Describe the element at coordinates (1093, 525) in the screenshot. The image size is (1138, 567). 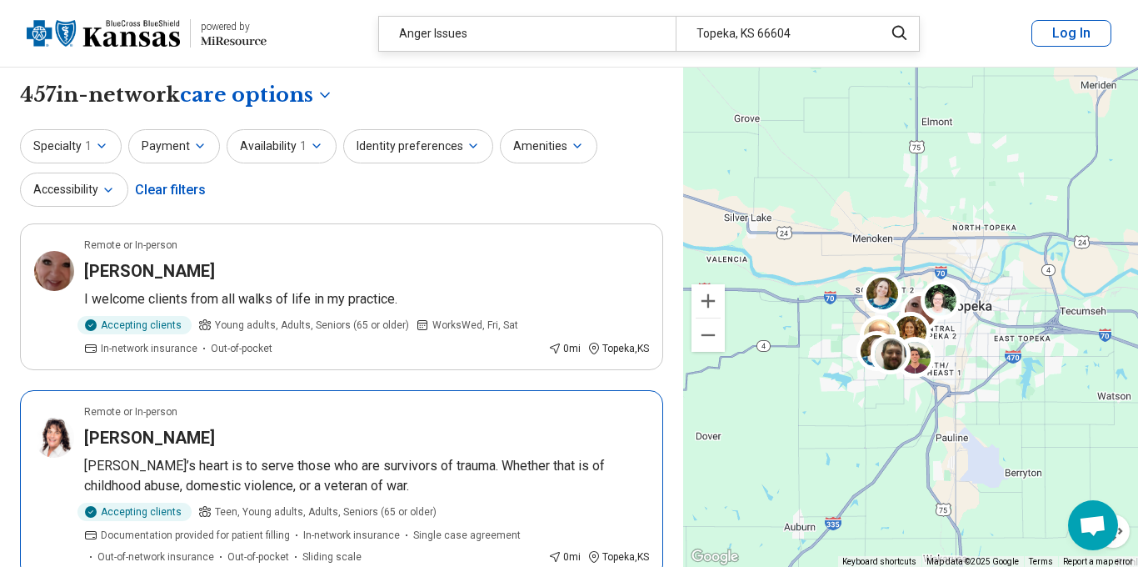
I see `div: Open chat` at that location.